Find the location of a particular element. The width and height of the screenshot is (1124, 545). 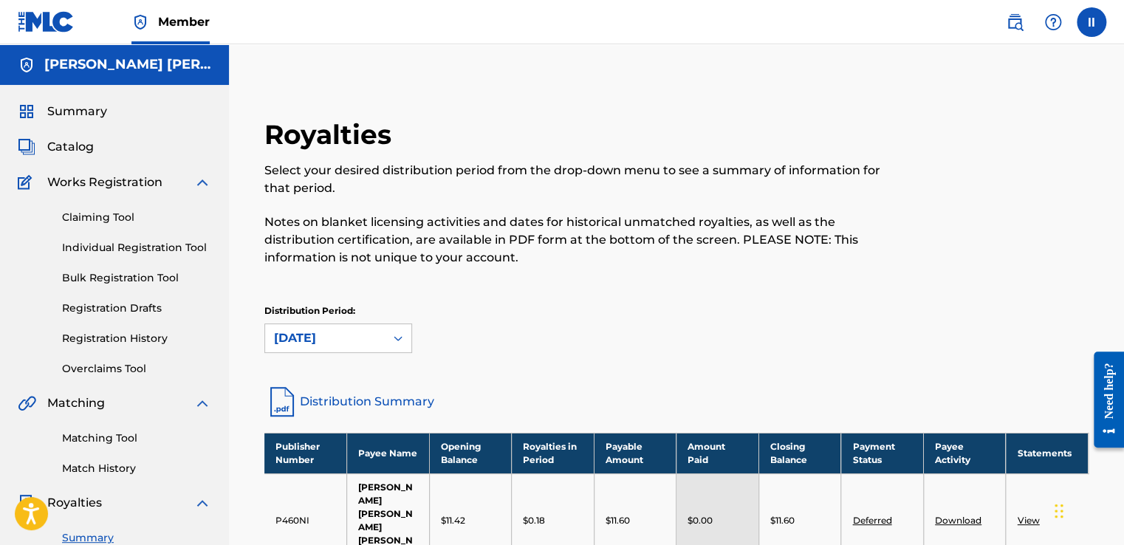

div: Open Resource Center is located at coordinates (26, 59).